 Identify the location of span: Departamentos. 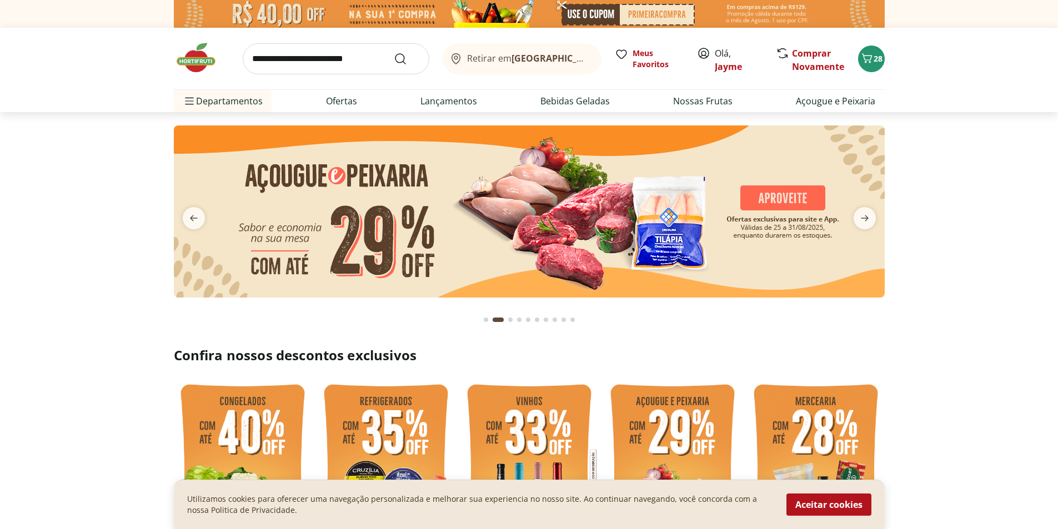
(223, 101).